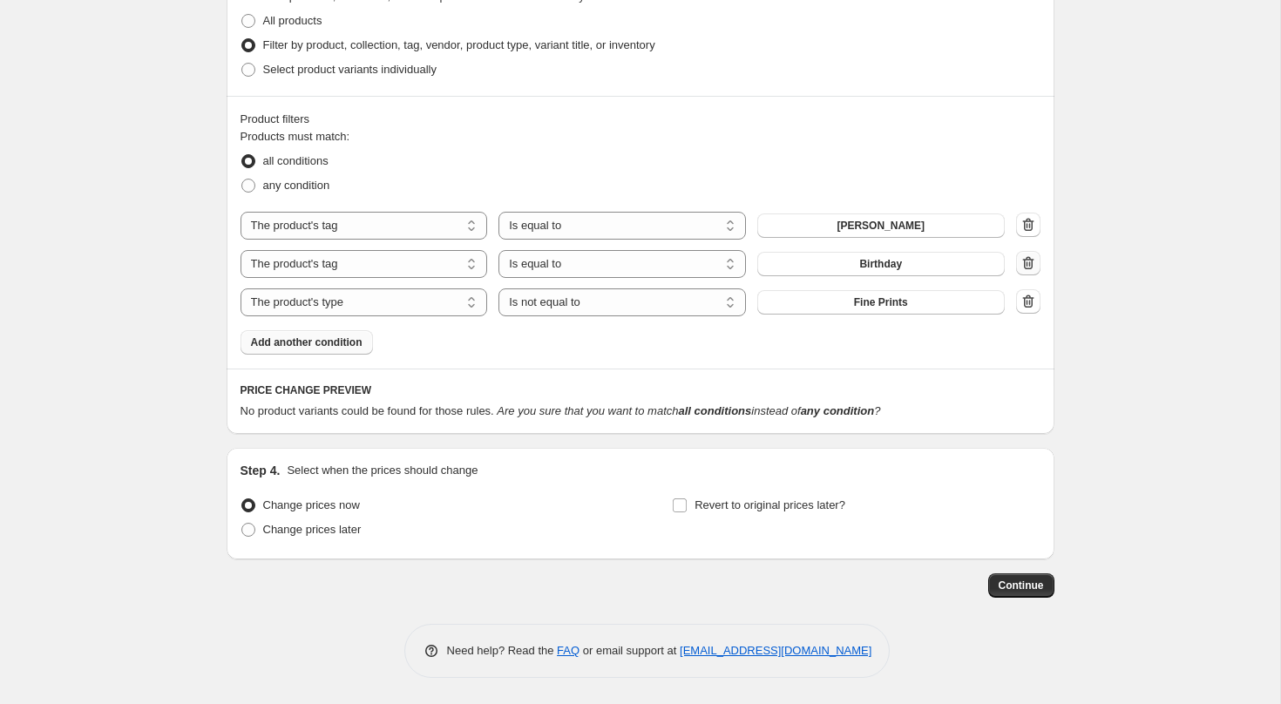  I want to click on p: Select when the prices should change, so click(382, 471).